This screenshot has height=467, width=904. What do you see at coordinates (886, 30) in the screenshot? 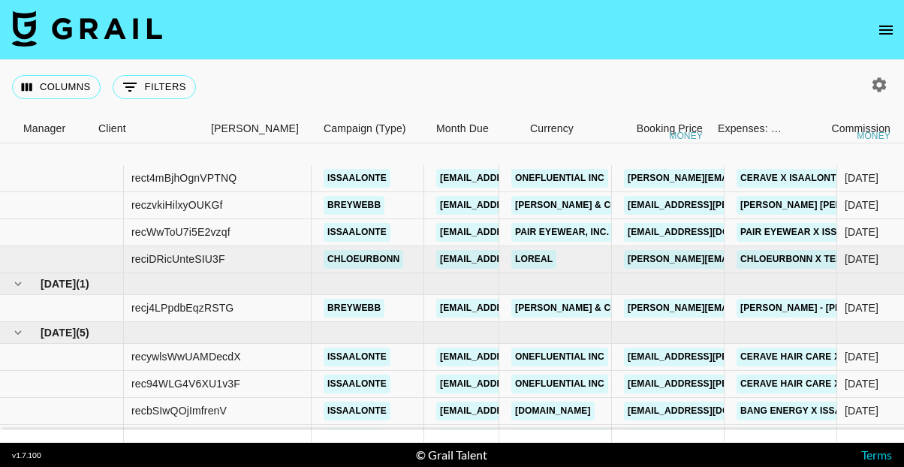
I see `button: open drawer` at bounding box center [886, 30].